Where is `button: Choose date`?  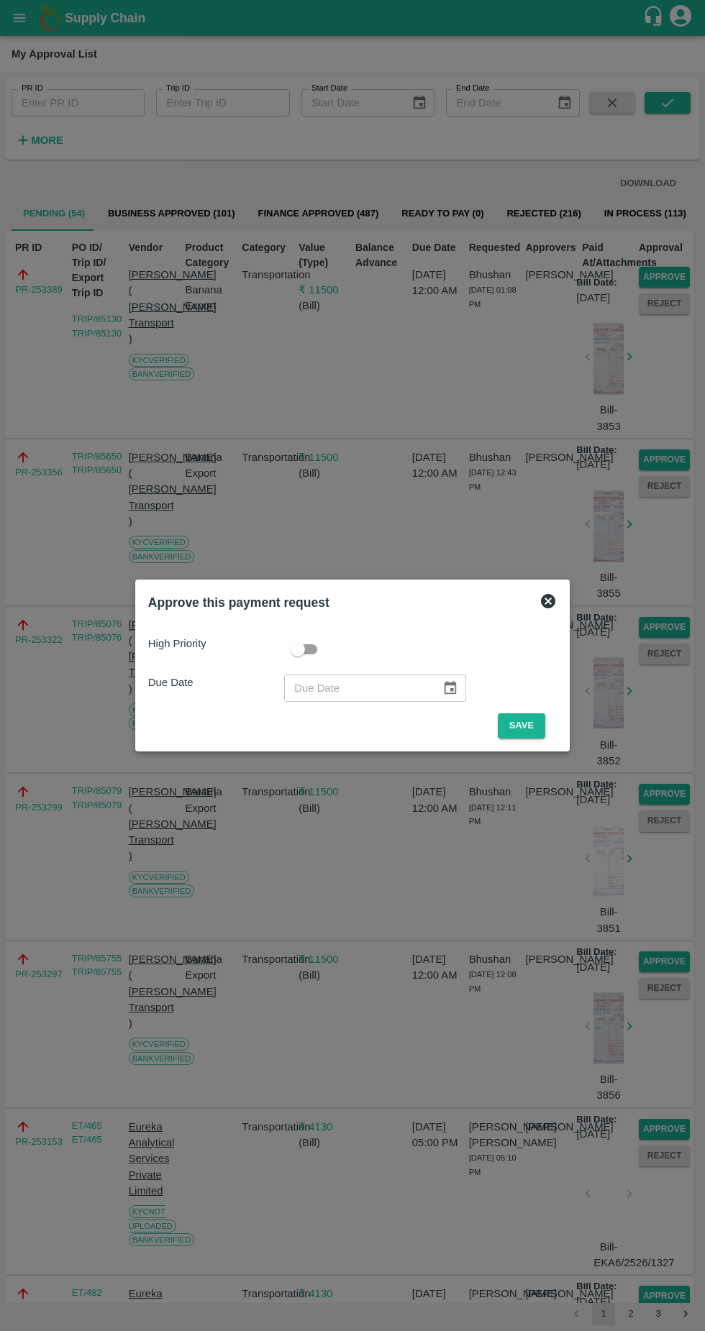 button: Choose date is located at coordinates (450, 688).